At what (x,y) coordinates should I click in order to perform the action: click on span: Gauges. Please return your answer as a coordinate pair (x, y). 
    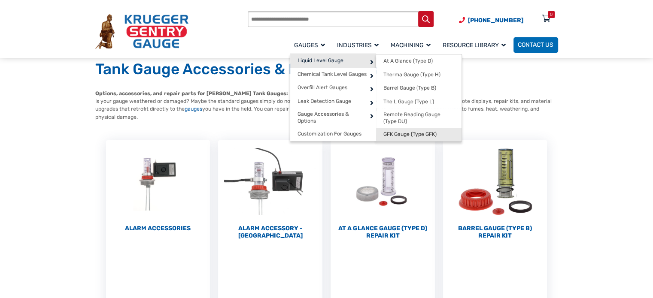
    Looking at the image, I should click on (309, 45).